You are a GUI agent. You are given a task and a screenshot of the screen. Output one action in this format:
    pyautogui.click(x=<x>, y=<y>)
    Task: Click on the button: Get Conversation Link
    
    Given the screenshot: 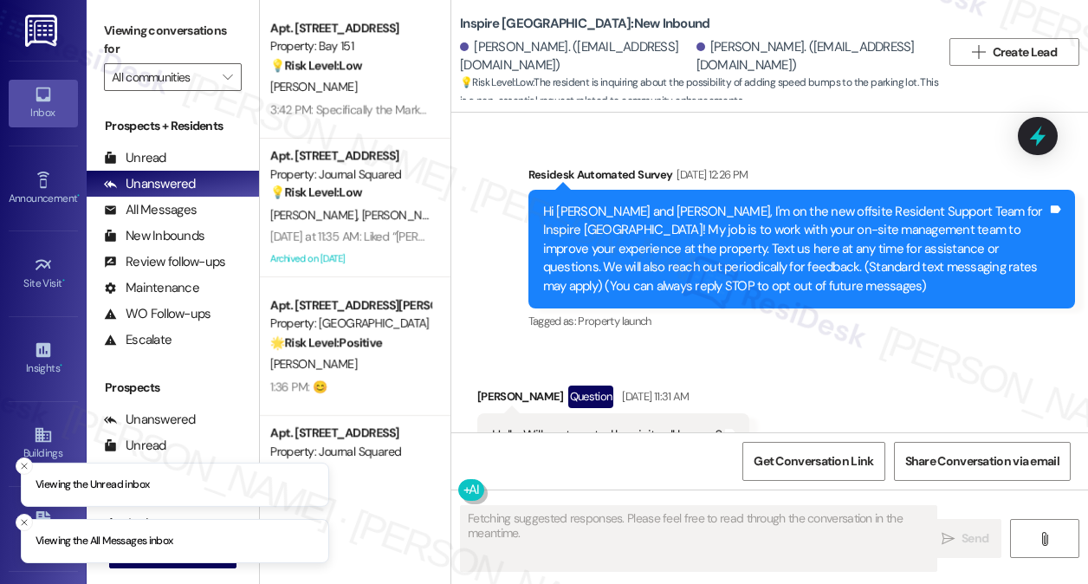 What is the action you would take?
    pyautogui.click(x=813, y=461)
    